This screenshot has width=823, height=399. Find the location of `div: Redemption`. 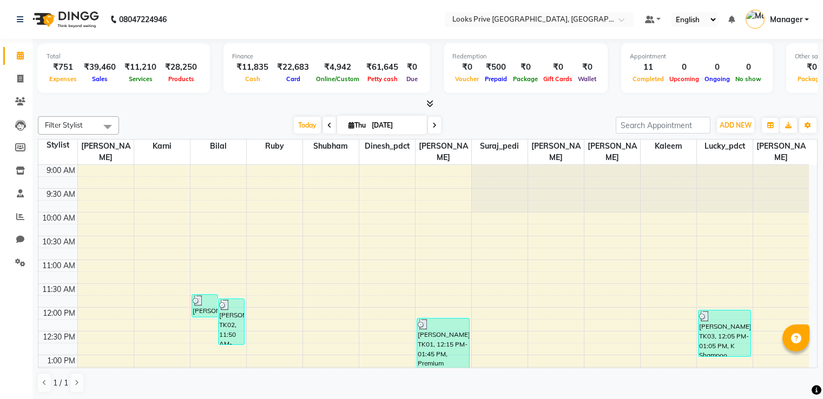

div: Redemption is located at coordinates (525, 56).